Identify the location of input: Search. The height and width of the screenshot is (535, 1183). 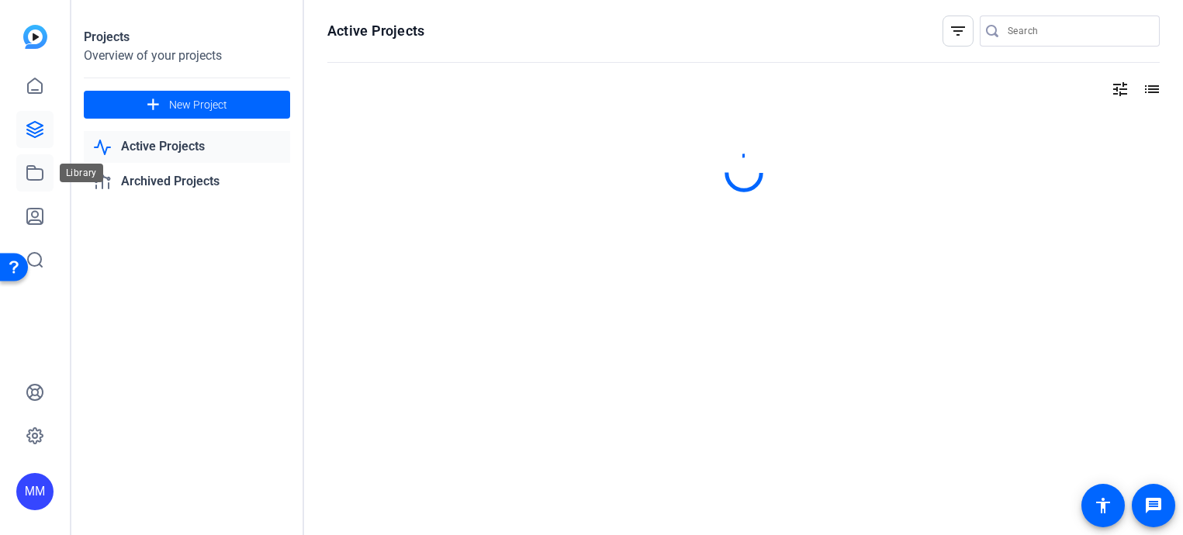
(1077, 31).